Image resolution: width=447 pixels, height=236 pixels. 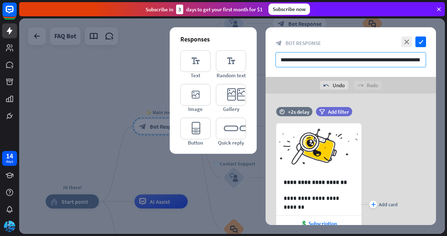 What do you see at coordinates (326, 86) in the screenshot?
I see `i: undo` at bounding box center [326, 86].